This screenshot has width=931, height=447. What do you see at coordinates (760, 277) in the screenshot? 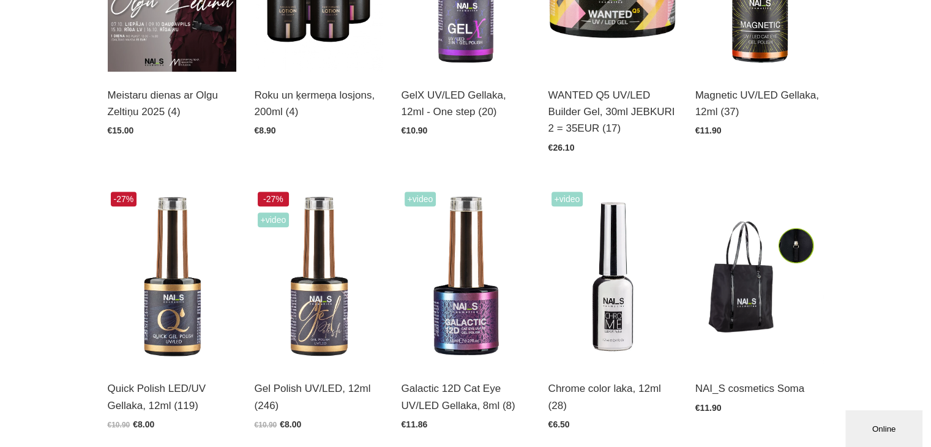
I see `a: Ērta, eleganta, izturīga soma ar NAI_S cosmetics logo.Izmērs: 38 x 46 x 14 cm...` at bounding box center [760, 277].